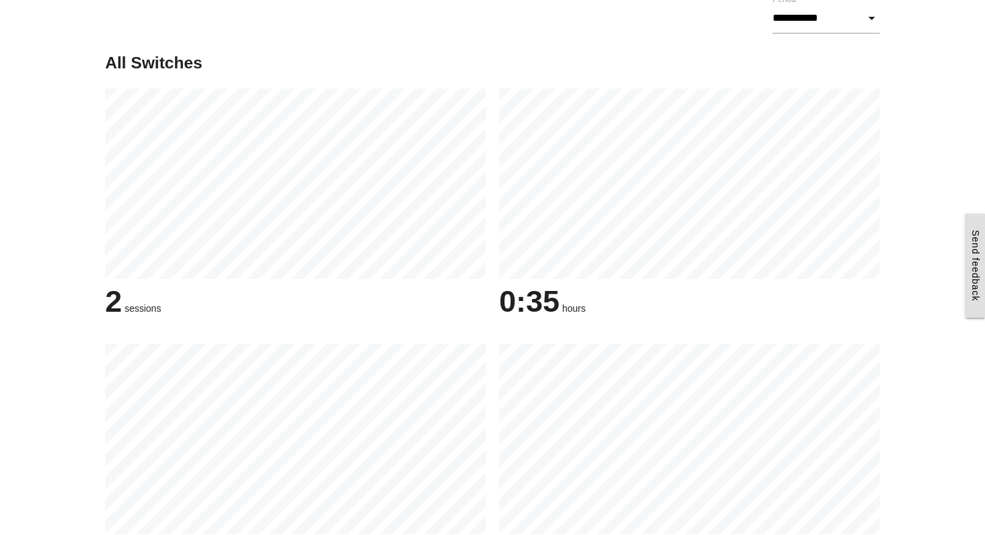 This screenshot has height=535, width=985. I want to click on span: 0:35, so click(529, 301).